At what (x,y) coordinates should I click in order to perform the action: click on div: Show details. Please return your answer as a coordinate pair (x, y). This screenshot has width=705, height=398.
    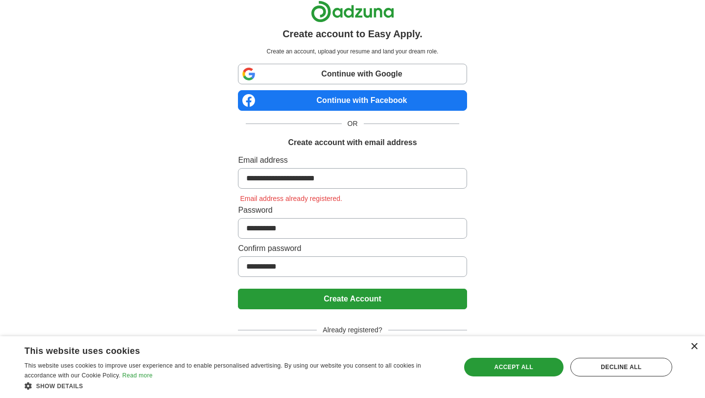
    Looking at the image, I should click on (236, 385).